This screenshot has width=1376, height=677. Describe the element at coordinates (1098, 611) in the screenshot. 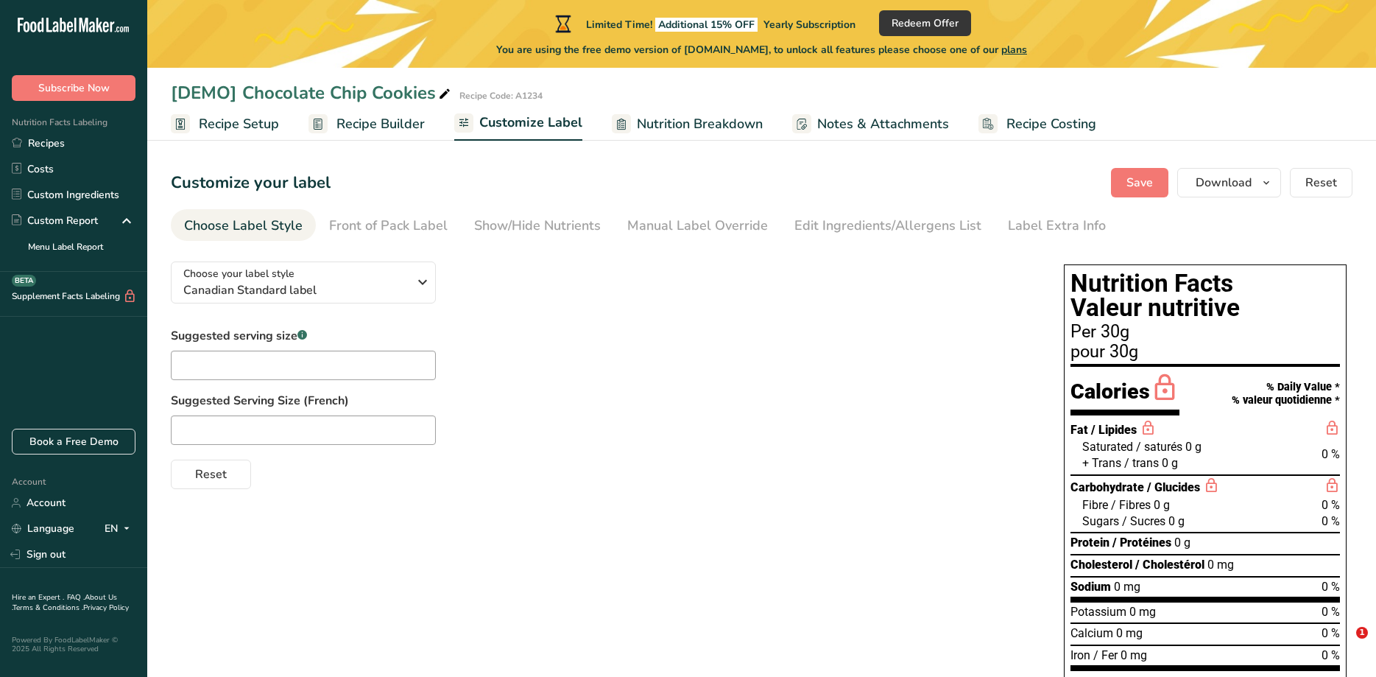

I see `span: Potassium` at that location.